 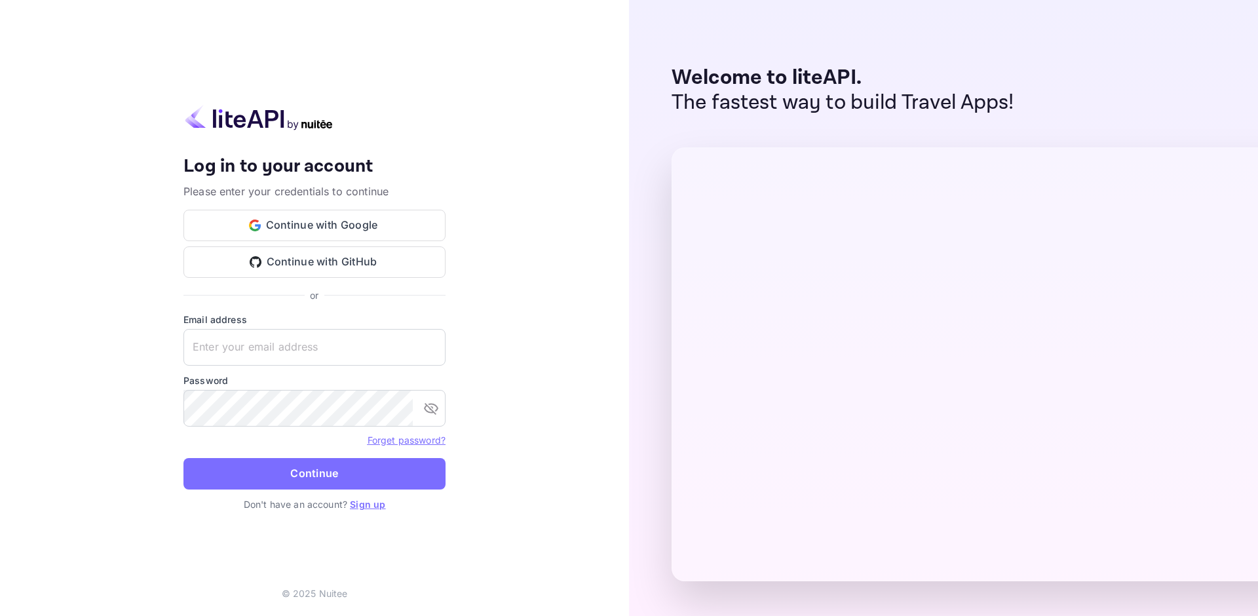 I want to click on button: Continue with Google, so click(x=314, y=225).